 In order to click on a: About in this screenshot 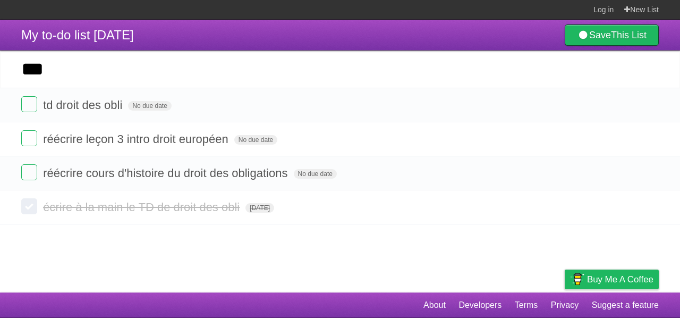, I will do `click(434, 305)`.